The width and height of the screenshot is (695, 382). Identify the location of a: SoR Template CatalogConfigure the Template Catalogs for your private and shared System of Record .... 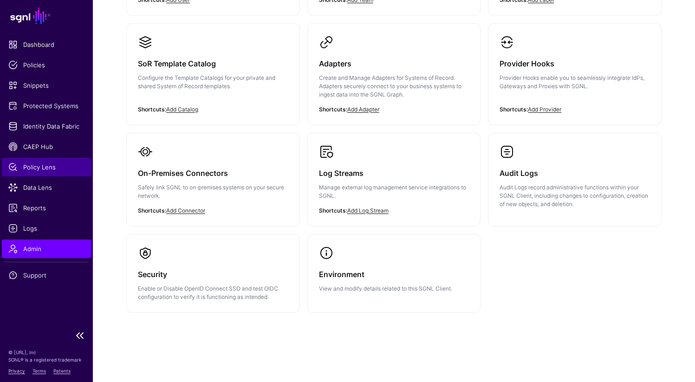
(213, 70).